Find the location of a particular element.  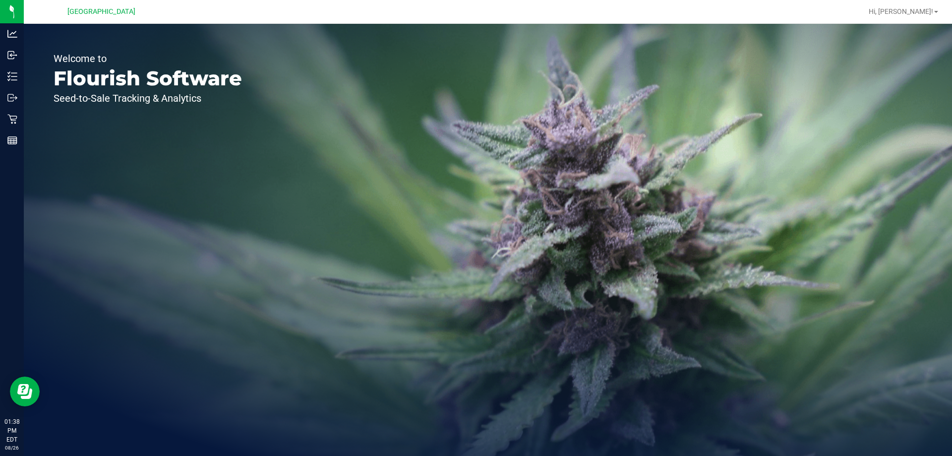

p: Welcome to is located at coordinates (148, 58).